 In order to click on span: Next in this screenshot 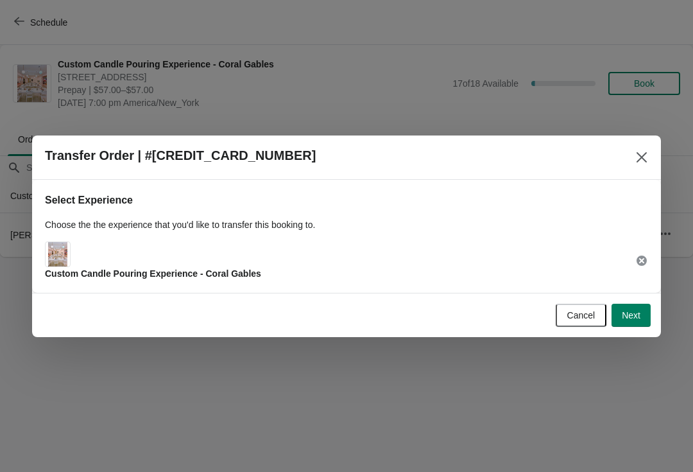, I will do `click(631, 315)`.